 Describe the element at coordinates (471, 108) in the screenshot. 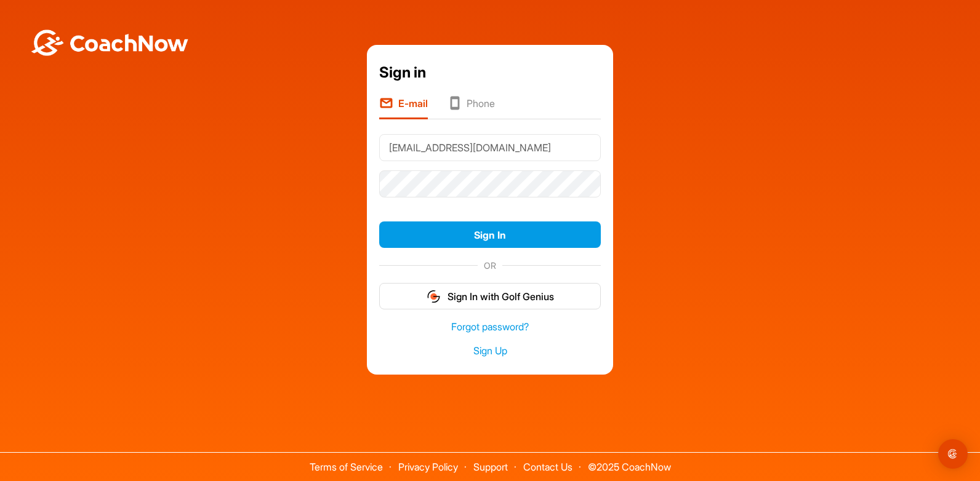

I see `li: Phone` at that location.